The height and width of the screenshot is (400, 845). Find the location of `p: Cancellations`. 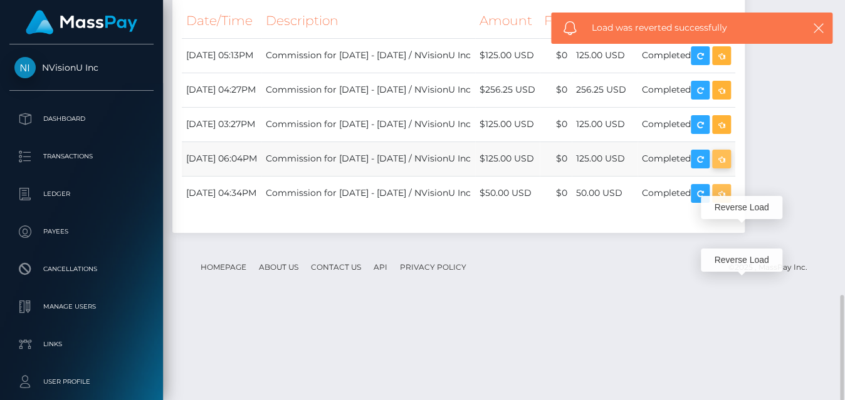

p: Cancellations is located at coordinates (81, 270).